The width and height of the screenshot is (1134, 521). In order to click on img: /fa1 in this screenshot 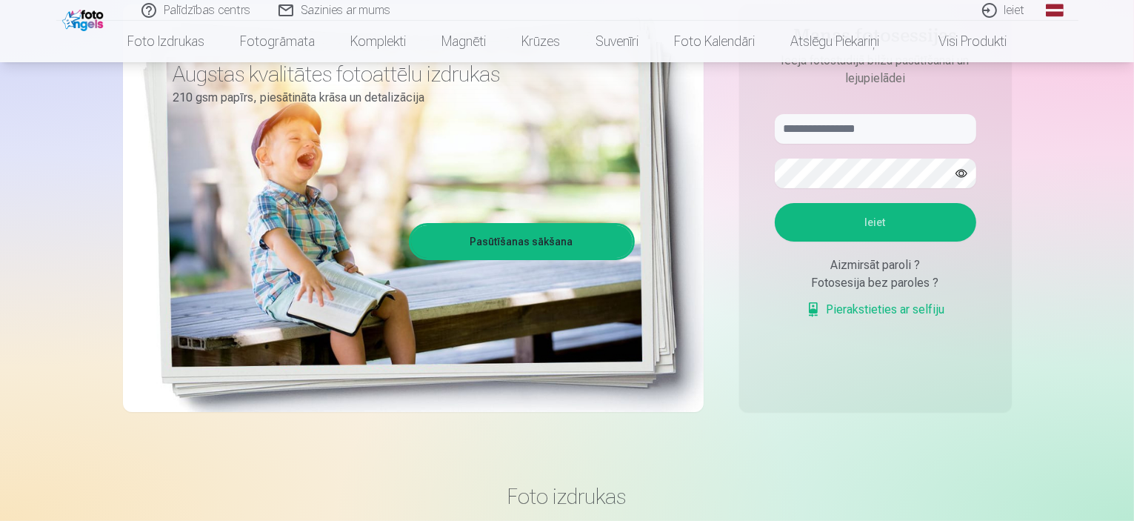, I will do `click(84, 19)`.